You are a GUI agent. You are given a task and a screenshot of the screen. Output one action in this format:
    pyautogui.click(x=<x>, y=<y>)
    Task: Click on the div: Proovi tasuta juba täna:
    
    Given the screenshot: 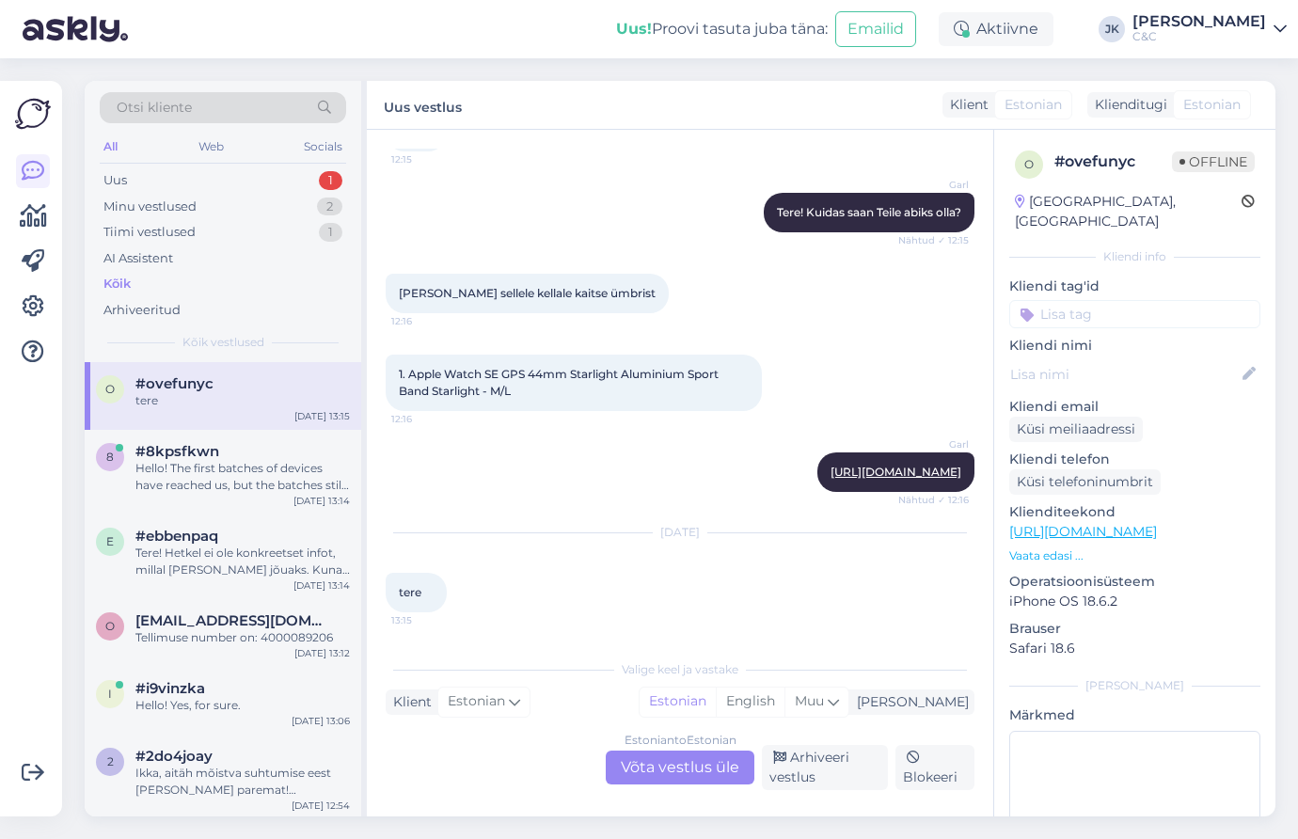 What is the action you would take?
    pyautogui.click(x=721, y=29)
    